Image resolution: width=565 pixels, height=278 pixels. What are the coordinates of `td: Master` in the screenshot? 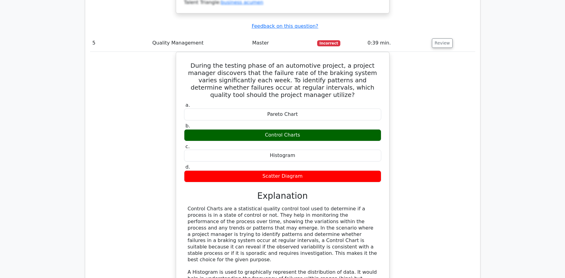 It's located at (282, 43).